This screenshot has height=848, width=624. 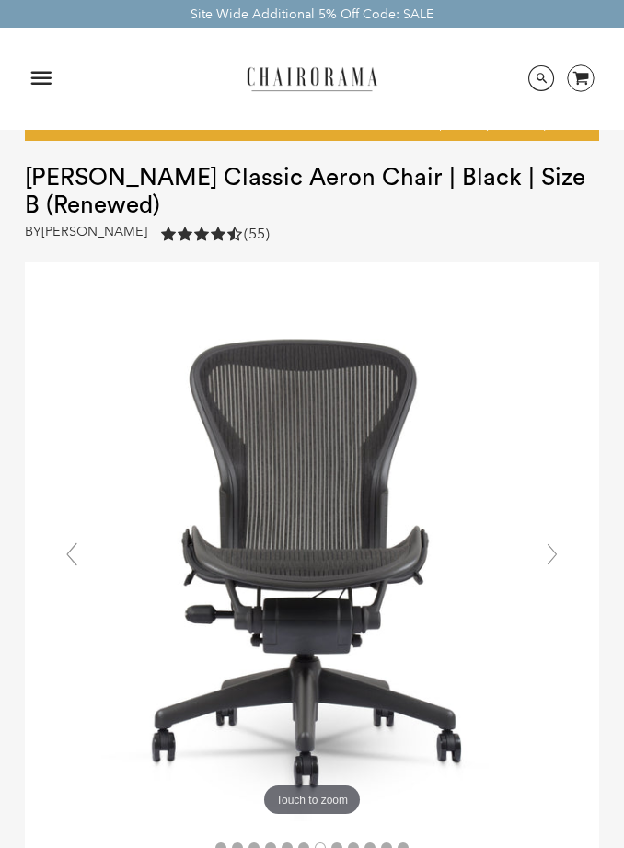 What do you see at coordinates (312, 234) in the screenshot?
I see `a: 4.5 rating (55 votes)` at bounding box center [312, 234].